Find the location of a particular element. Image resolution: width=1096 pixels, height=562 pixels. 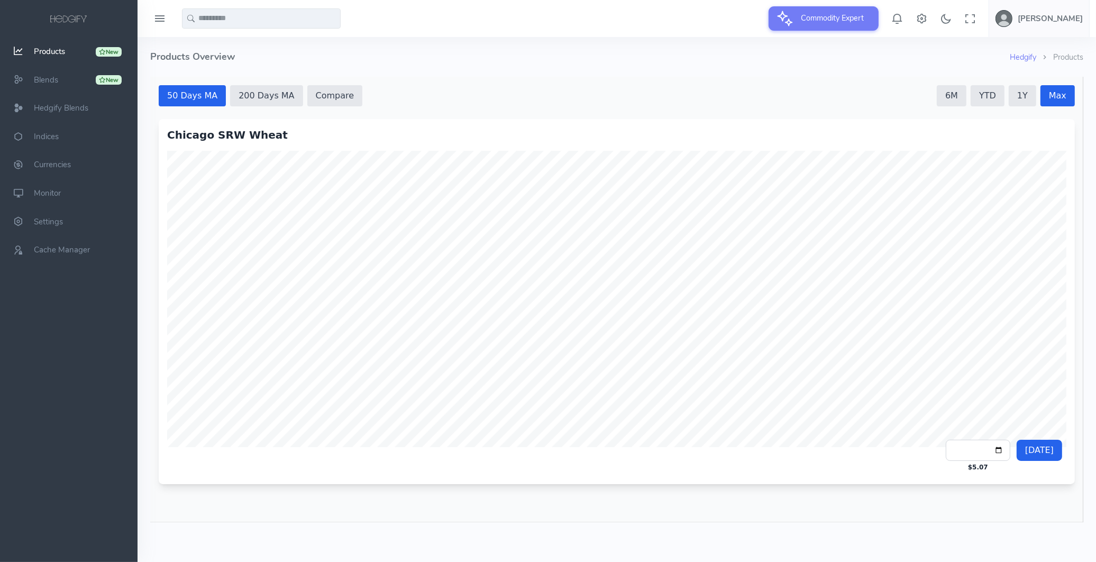

a: Hedgify is located at coordinates (1023, 57).